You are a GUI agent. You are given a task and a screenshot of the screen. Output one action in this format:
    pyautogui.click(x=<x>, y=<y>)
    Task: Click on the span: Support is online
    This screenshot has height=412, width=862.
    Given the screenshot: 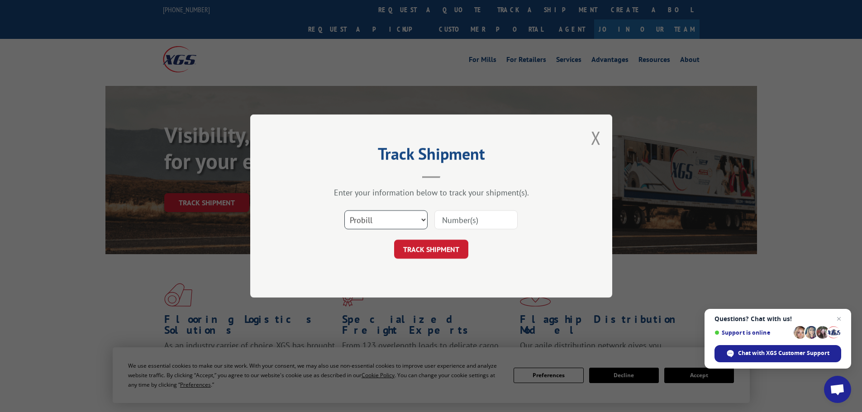 What is the action you would take?
    pyautogui.click(x=753, y=333)
    